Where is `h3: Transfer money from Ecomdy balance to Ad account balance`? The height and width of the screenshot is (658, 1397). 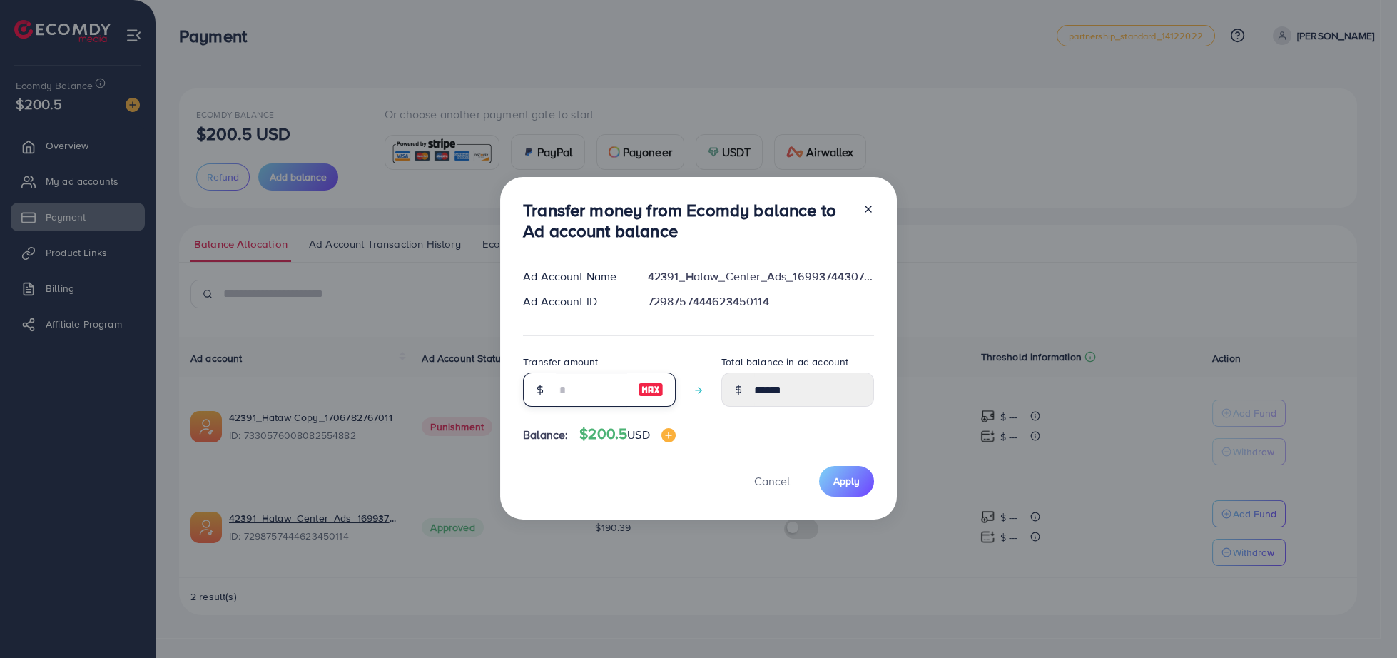
h3: Transfer money from Ecomdy balance to Ad account balance is located at coordinates (687, 221).